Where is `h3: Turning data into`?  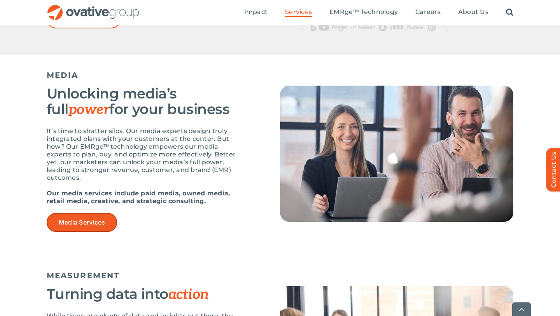 h3: Turning data into is located at coordinates (144, 294).